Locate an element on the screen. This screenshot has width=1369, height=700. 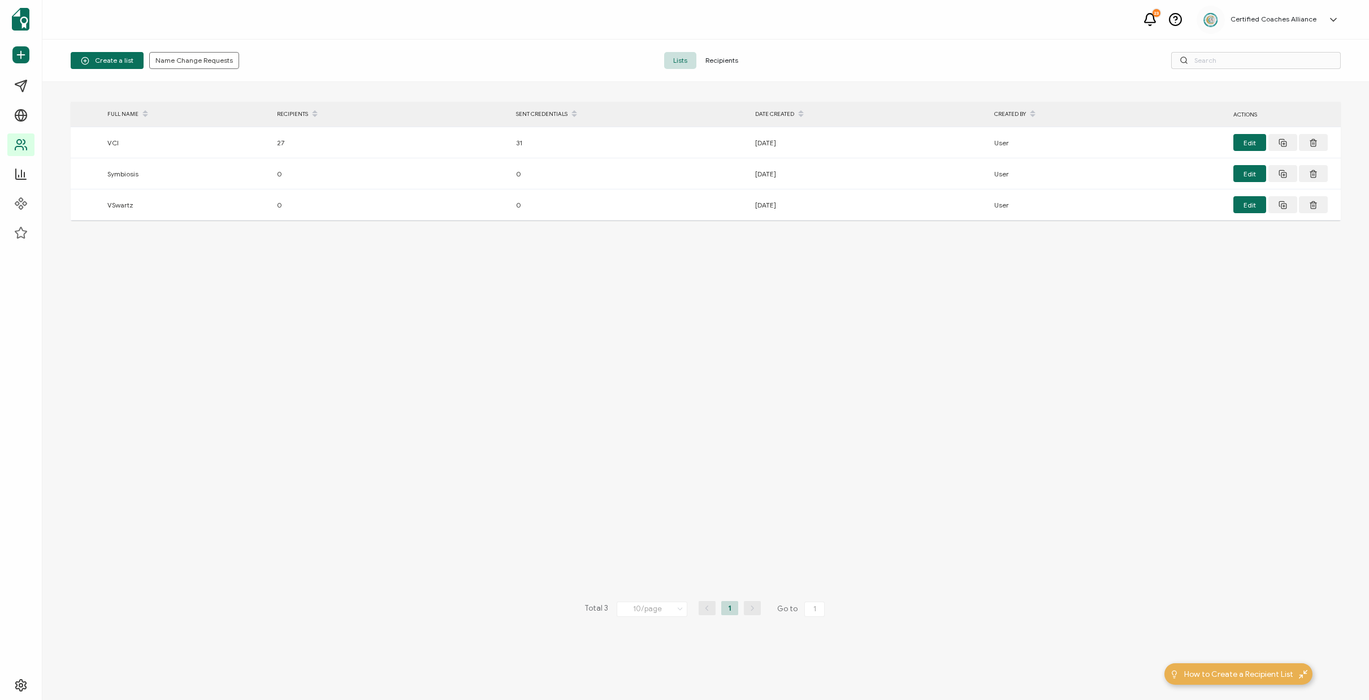
div: FULL NAME is located at coordinates (187, 114).